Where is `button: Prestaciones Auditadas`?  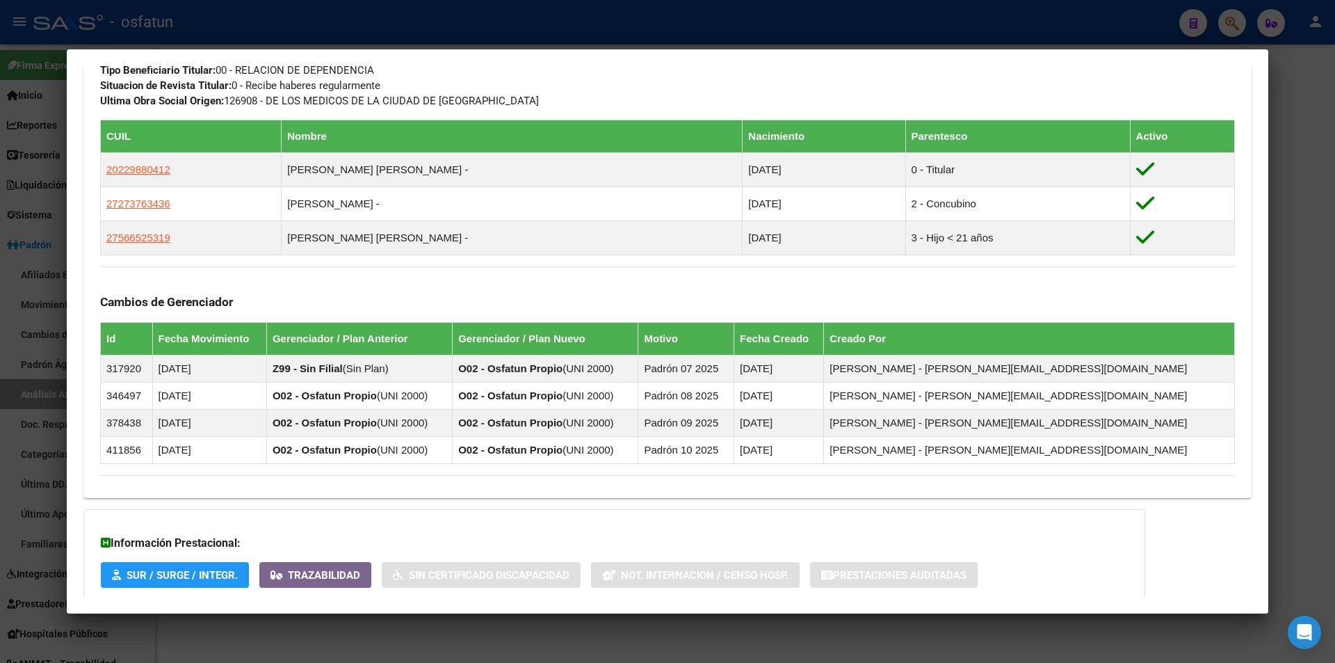 button: Prestaciones Auditadas is located at coordinates (893, 574).